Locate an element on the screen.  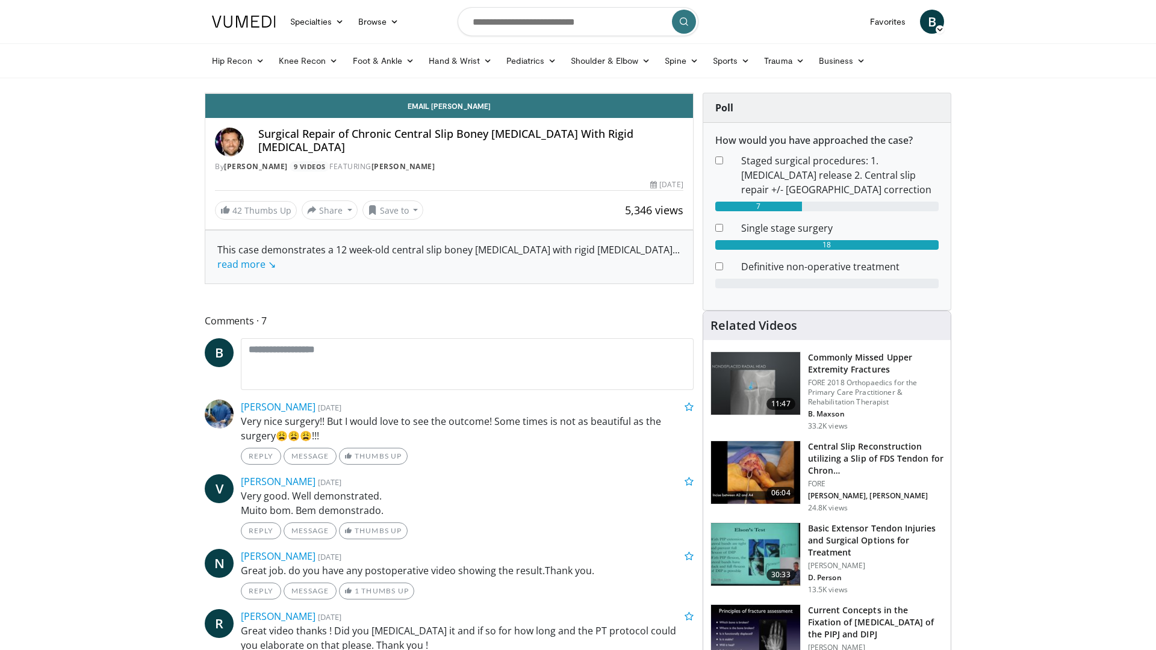
span: N is located at coordinates (219, 564).